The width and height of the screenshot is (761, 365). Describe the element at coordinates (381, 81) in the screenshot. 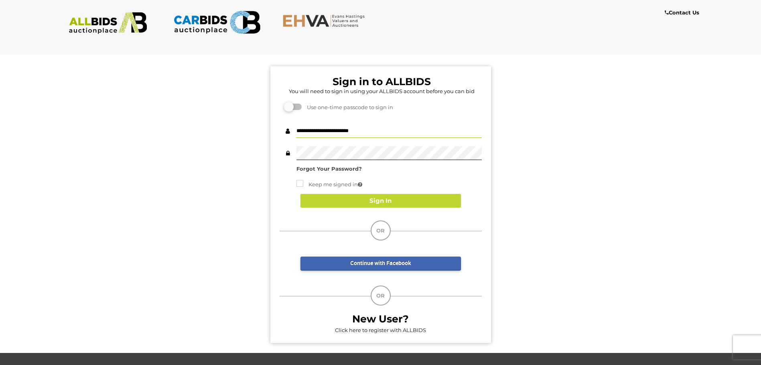

I see `b: Sign in to ALLBIDS` at that location.